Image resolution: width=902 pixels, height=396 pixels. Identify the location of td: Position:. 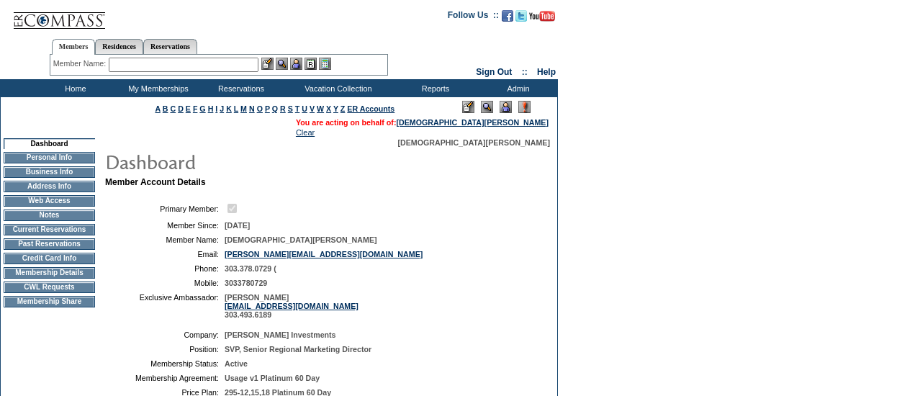
(165, 349).